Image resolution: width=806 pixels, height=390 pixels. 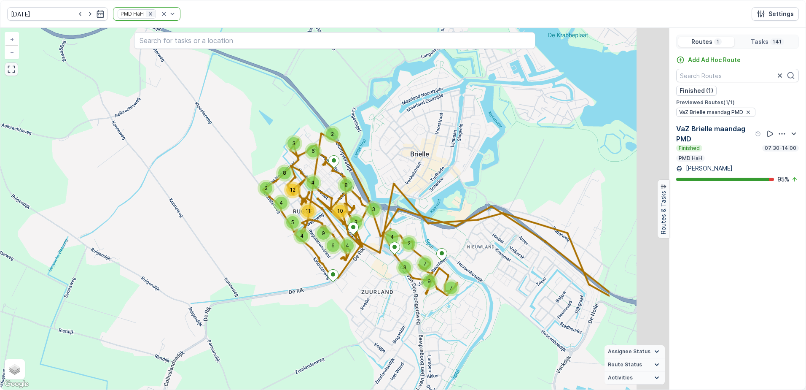 I want to click on span: Assignee Status, so click(x=629, y=351).